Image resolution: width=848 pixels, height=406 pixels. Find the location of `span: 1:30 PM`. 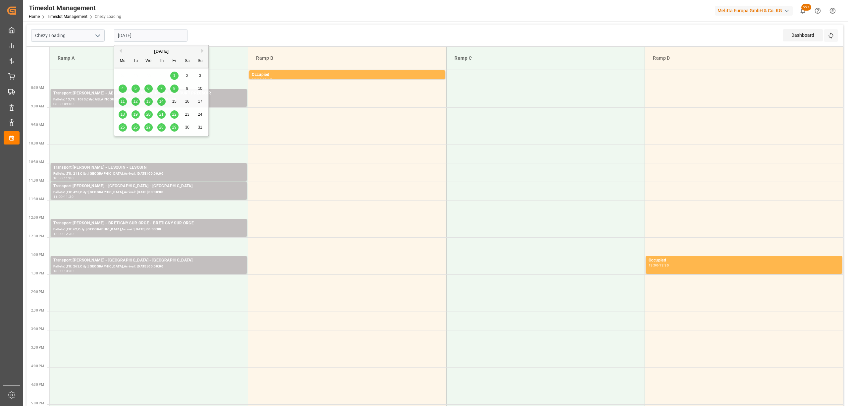

span: 1:30 PM is located at coordinates (37, 273).